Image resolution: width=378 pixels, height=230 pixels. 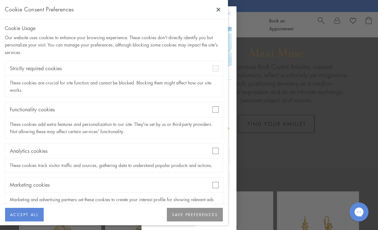 I want to click on div: Marketing and advertising partners set these cookies to create your interest profile for showing ..., so click(x=114, y=203).